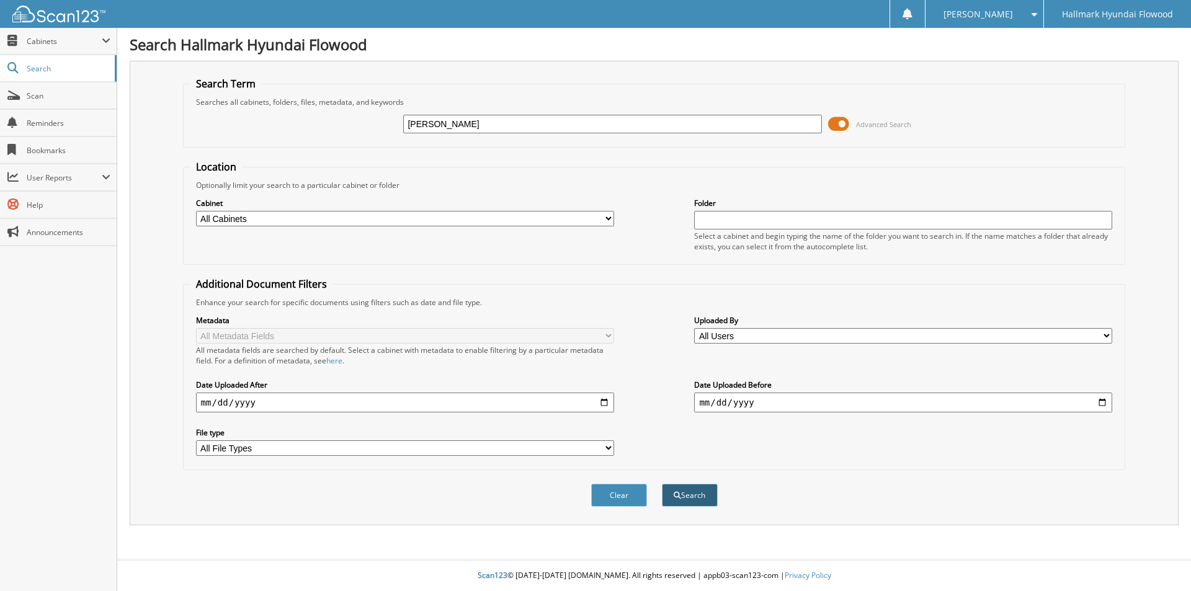 The height and width of the screenshot is (591, 1191). I want to click on span: Cabinets, so click(64, 41).